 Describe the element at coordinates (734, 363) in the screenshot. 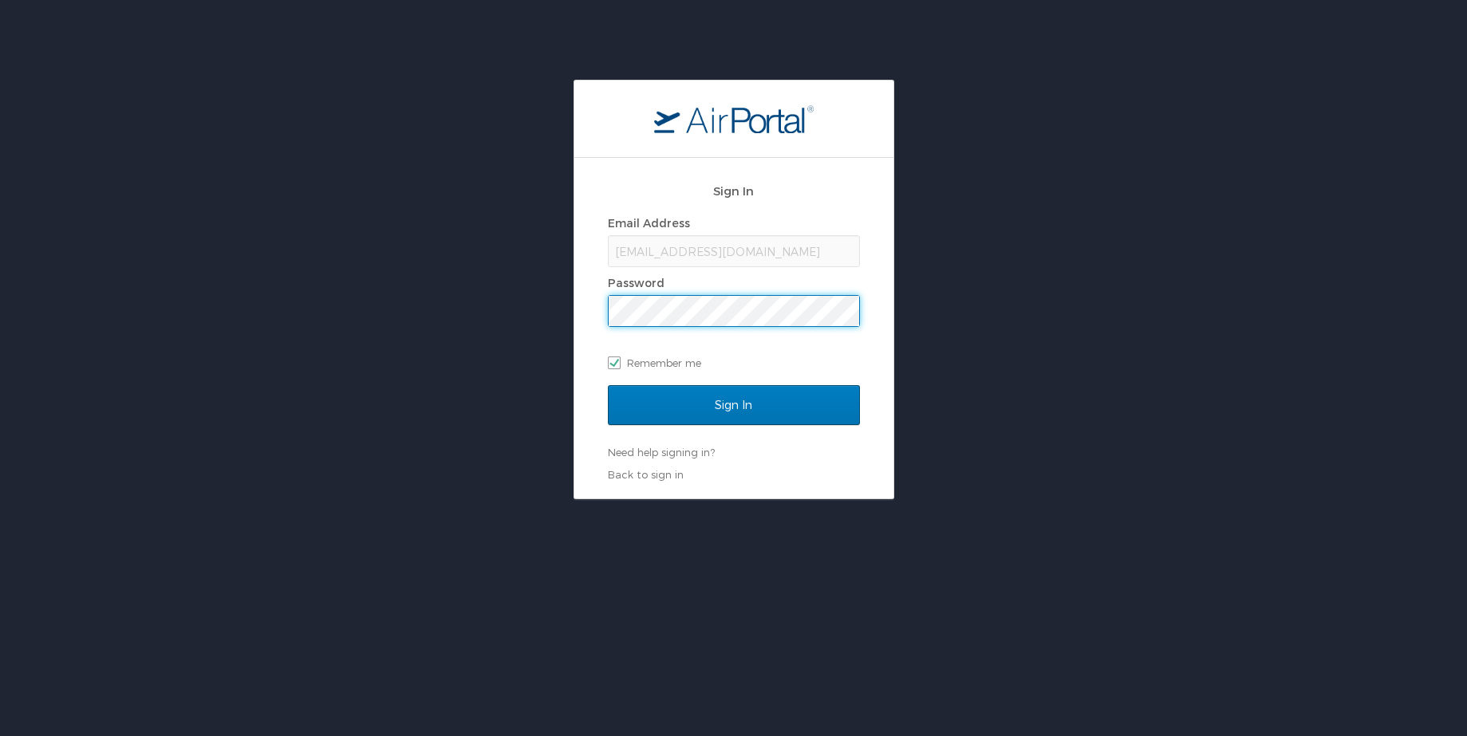

I see `label: Remember me` at that location.